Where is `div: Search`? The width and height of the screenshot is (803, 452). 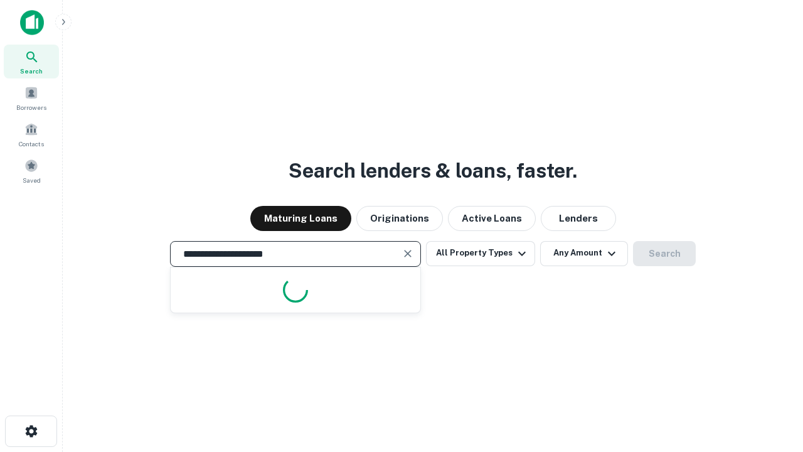 div: Search is located at coordinates (31, 62).